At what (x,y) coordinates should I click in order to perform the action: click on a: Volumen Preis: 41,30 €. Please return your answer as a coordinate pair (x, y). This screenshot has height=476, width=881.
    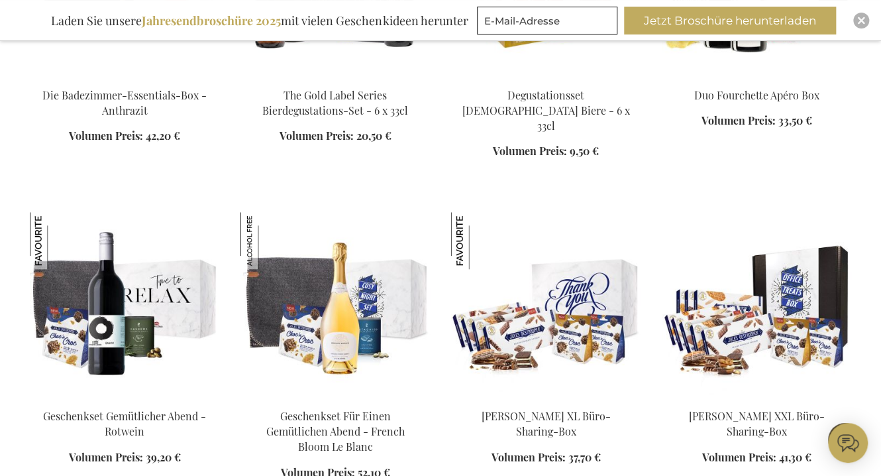
    Looking at the image, I should click on (756, 457).